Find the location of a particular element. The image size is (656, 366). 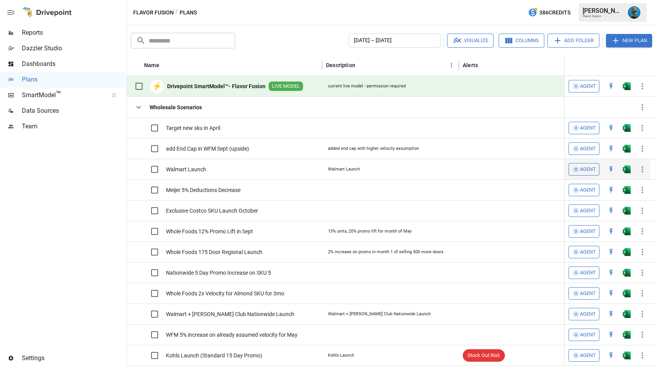

div: Lance Quejada is located at coordinates (634, 12).